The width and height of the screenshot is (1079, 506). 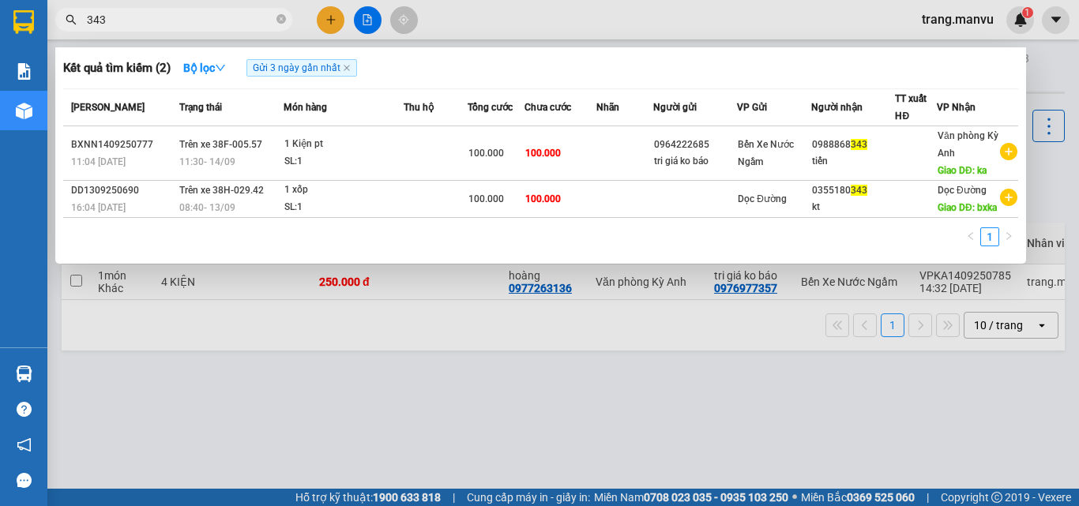 What do you see at coordinates (344, 145) in the screenshot?
I see `div: 1 Kiện pt` at bounding box center [344, 145].